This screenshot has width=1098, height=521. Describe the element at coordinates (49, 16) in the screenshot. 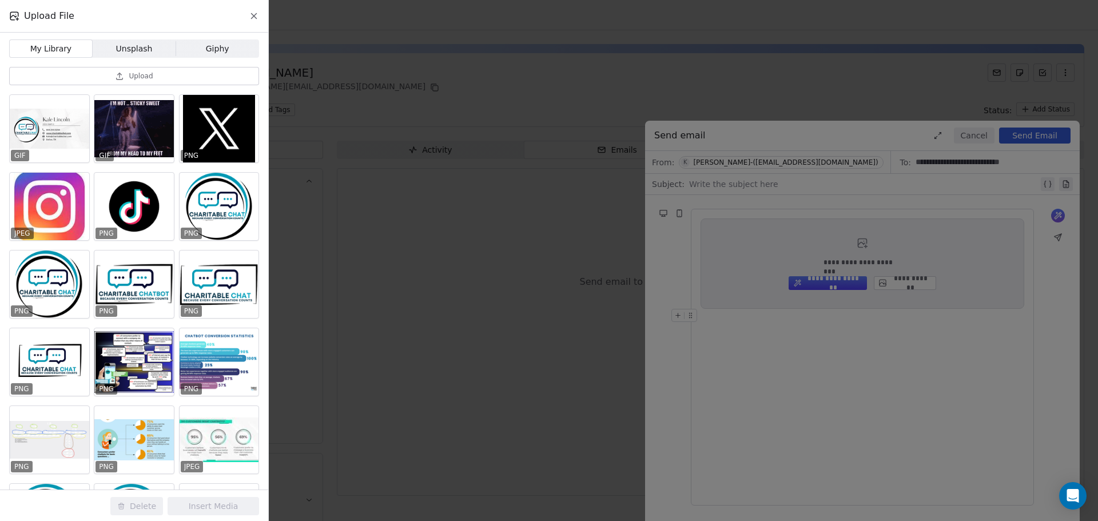

I see `span: Upload File` at that location.